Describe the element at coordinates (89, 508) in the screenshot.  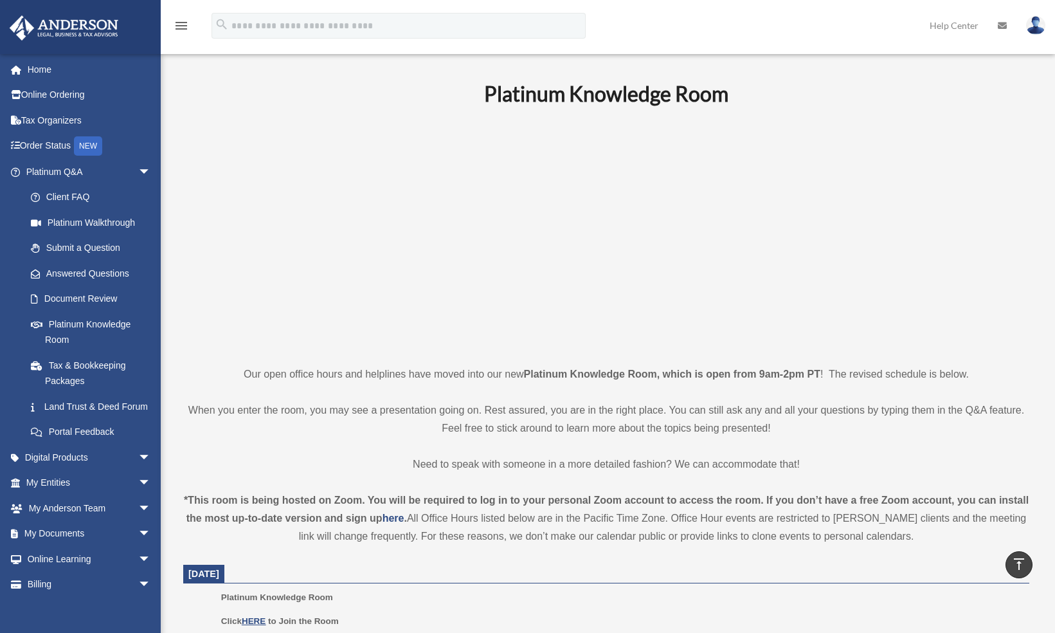
I see `a: My Anderson Teamarrow_drop_down` at that location.